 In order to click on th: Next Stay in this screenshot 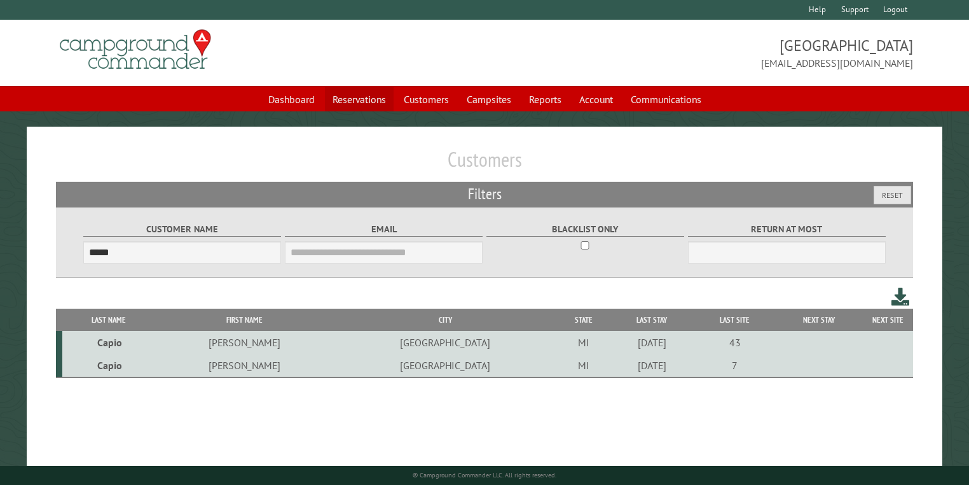, I will do `click(819, 319)`.